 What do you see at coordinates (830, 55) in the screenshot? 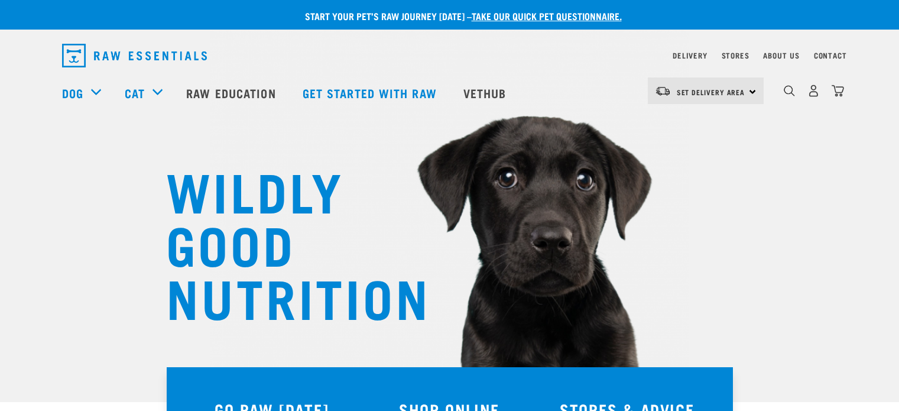
I see `a: Contact` at bounding box center [830, 55].